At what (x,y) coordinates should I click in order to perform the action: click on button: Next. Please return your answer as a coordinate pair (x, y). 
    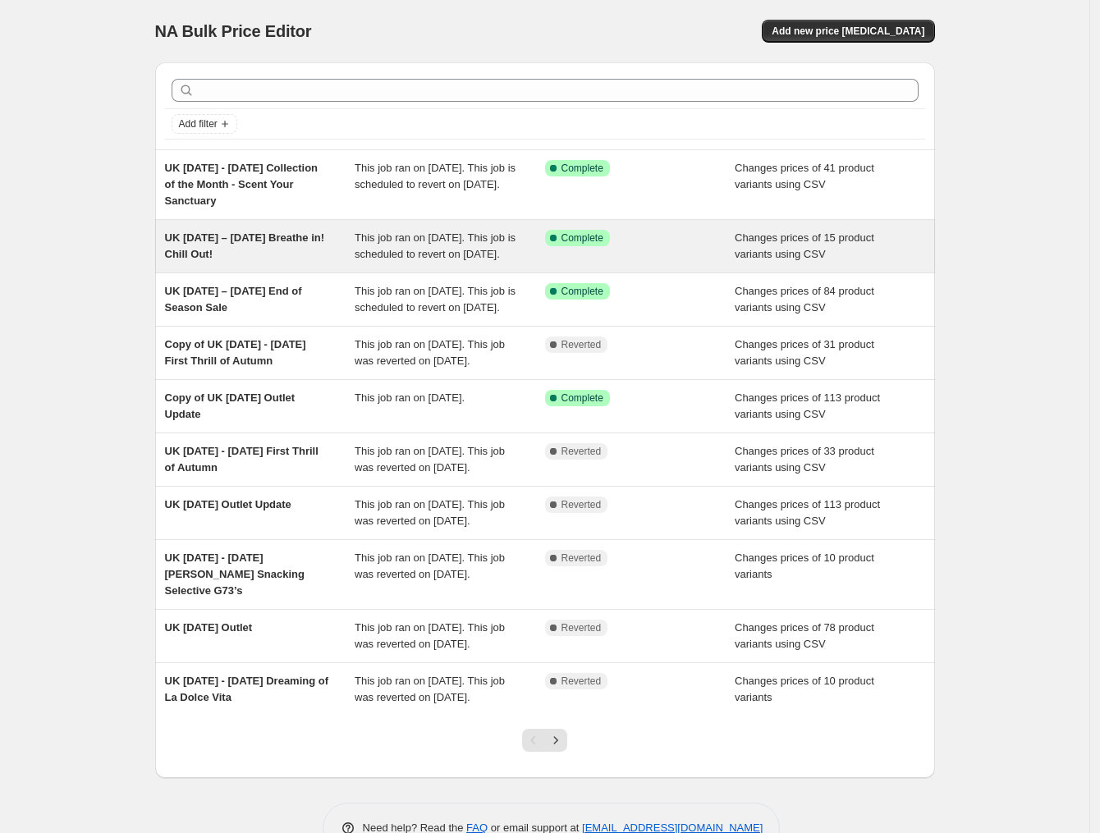
    Looking at the image, I should click on (556, 740).